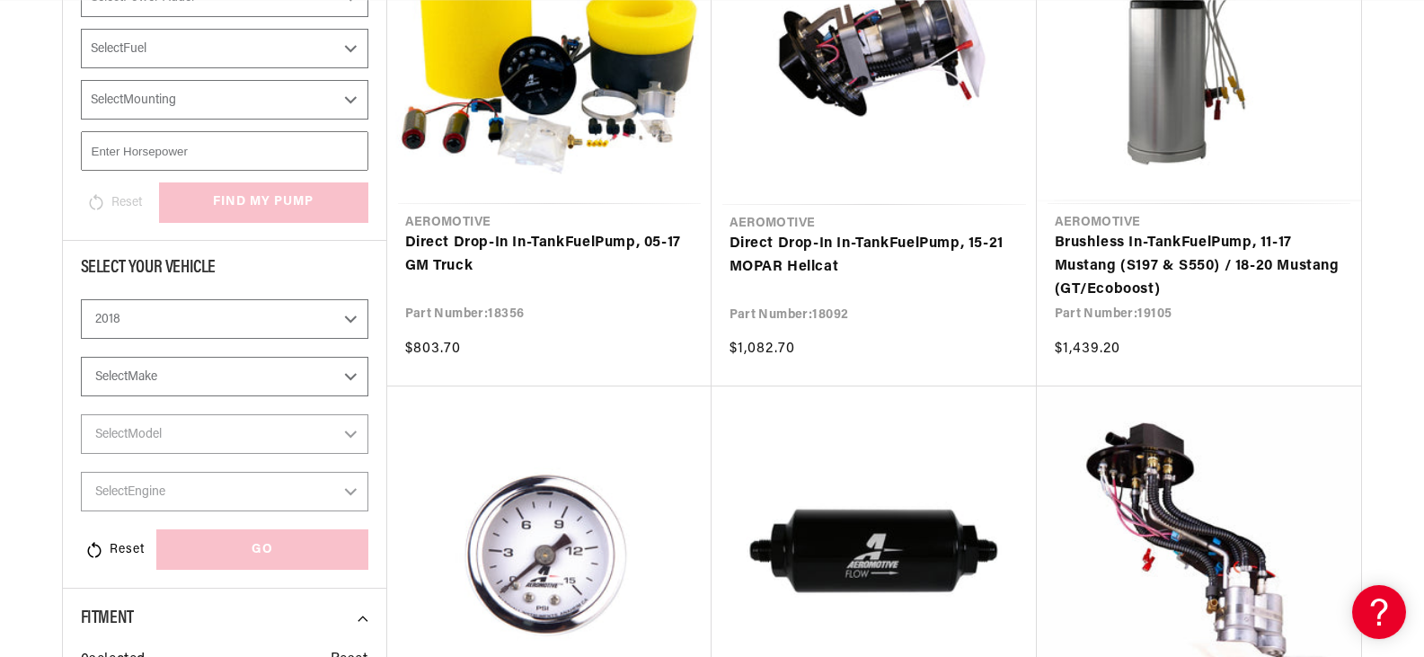 Image resolution: width=1424 pixels, height=657 pixels. Describe the element at coordinates (225, 434) in the screenshot. I see `select: Model` at that location.